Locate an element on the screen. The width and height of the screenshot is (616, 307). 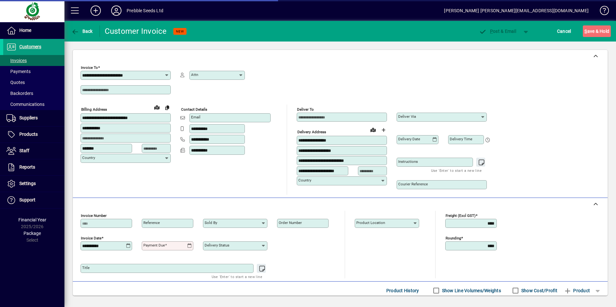
div: Prebble Seeds Ltd is located at coordinates (145, 11).